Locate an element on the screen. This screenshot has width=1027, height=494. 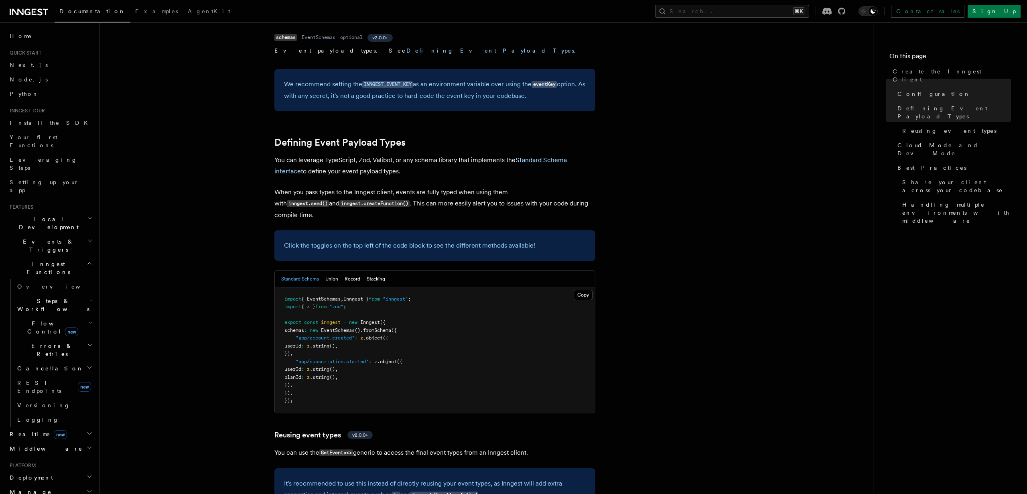
button: Standard Schema is located at coordinates (300, 279).